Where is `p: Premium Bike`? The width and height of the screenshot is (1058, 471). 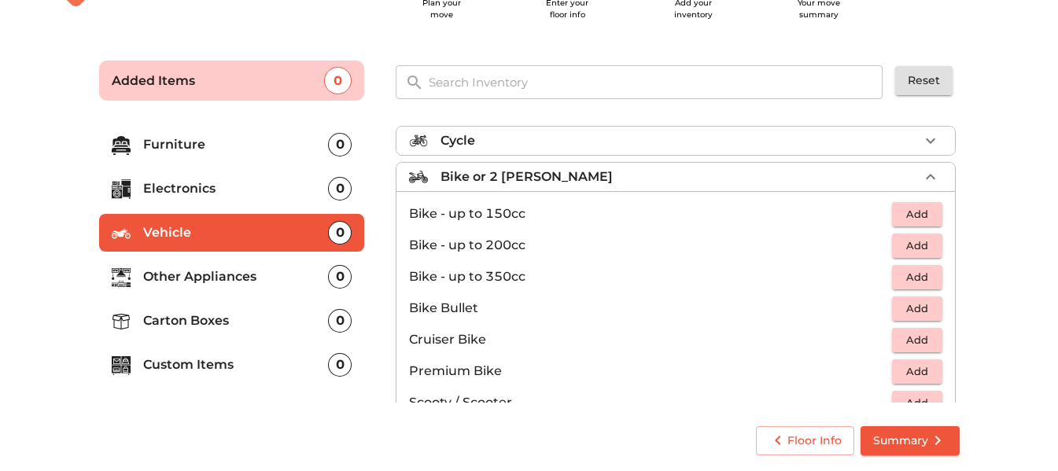 p: Premium Bike is located at coordinates (650, 371).